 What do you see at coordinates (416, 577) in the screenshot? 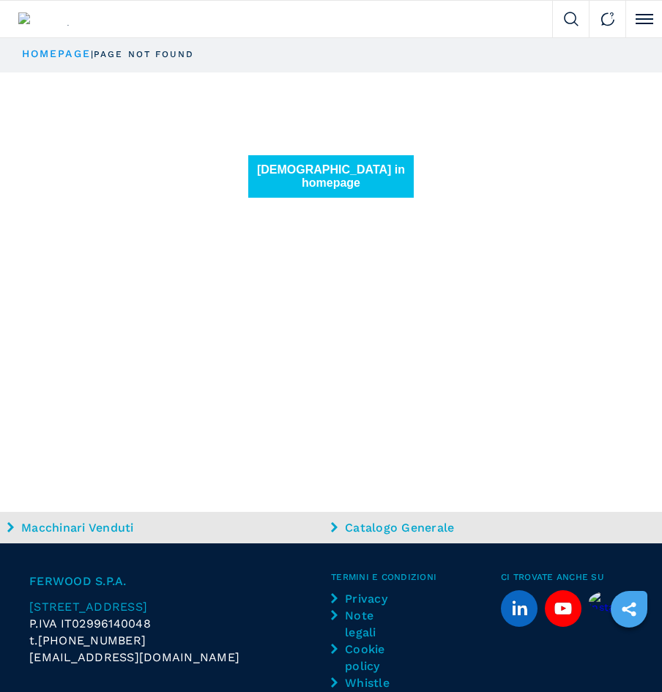
I see `span: Termini e condizioni` at bounding box center [416, 577].